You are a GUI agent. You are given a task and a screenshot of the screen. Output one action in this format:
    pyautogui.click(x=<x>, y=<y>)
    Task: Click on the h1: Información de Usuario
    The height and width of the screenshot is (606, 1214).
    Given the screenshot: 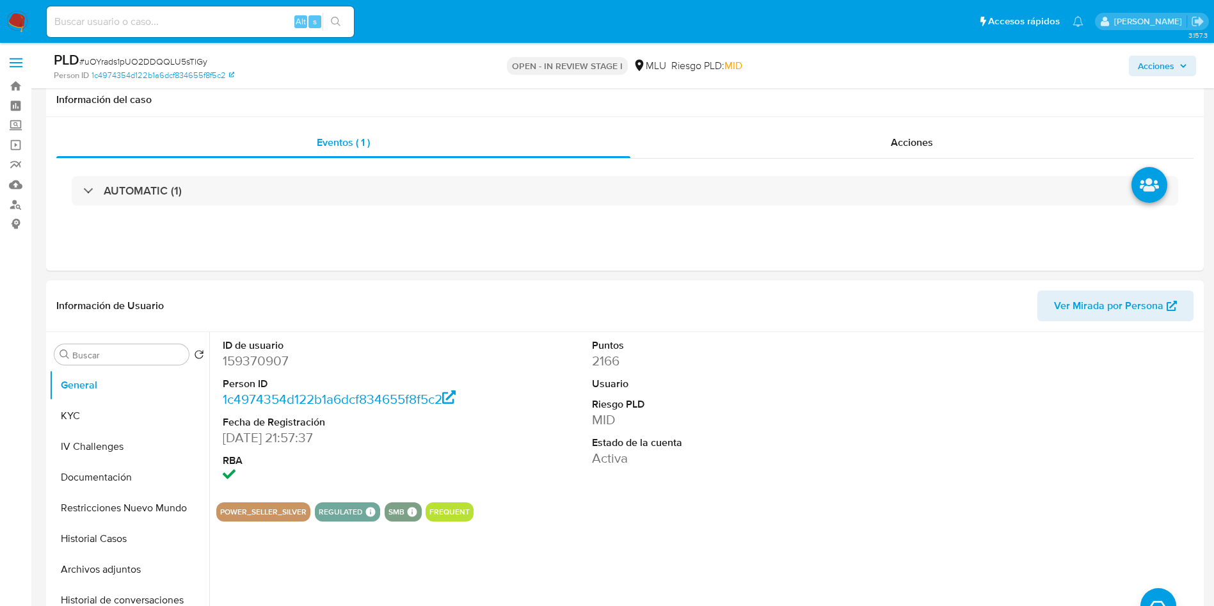 What is the action you would take?
    pyautogui.click(x=110, y=306)
    